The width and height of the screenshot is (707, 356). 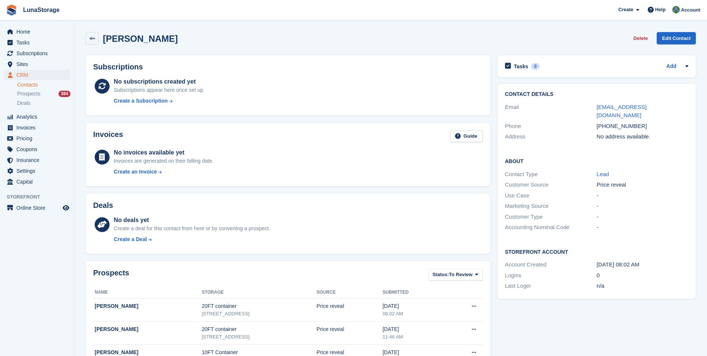 What do you see at coordinates (39, 160) in the screenshot?
I see `span: Insurance` at bounding box center [39, 160].